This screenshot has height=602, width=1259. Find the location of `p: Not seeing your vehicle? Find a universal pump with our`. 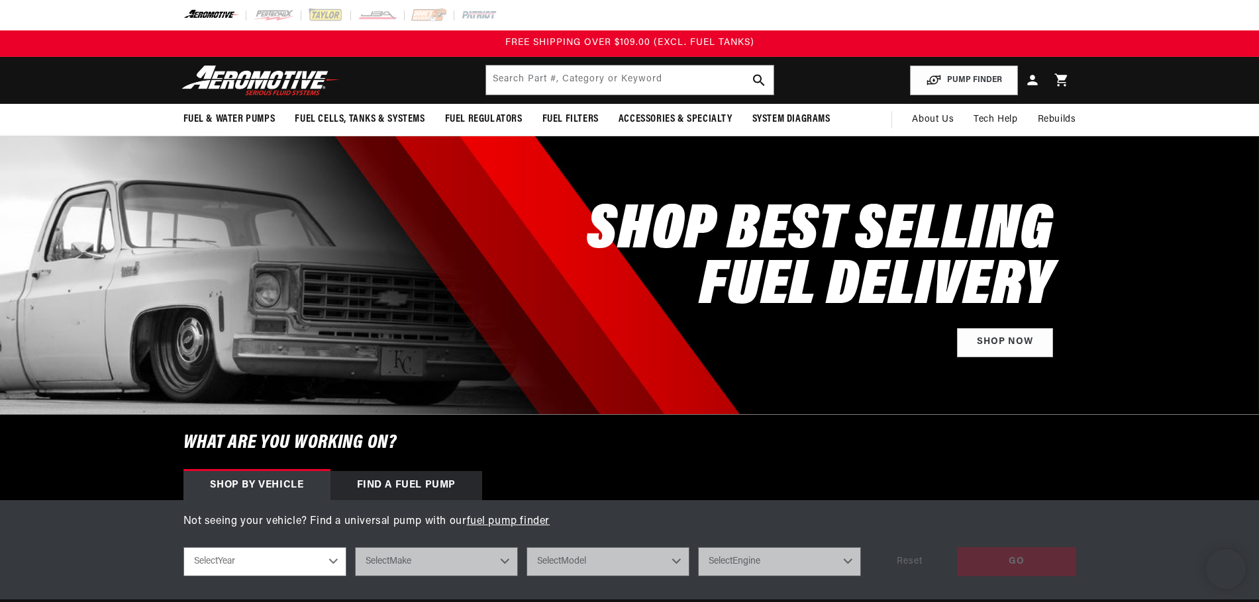

p: Not seeing your vehicle? Find a universal pump with our is located at coordinates (630, 522).